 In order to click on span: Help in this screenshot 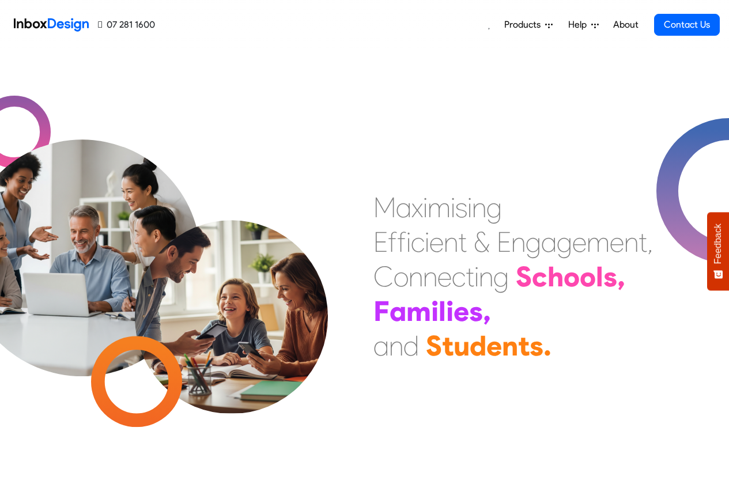, I will do `click(580, 25)`.